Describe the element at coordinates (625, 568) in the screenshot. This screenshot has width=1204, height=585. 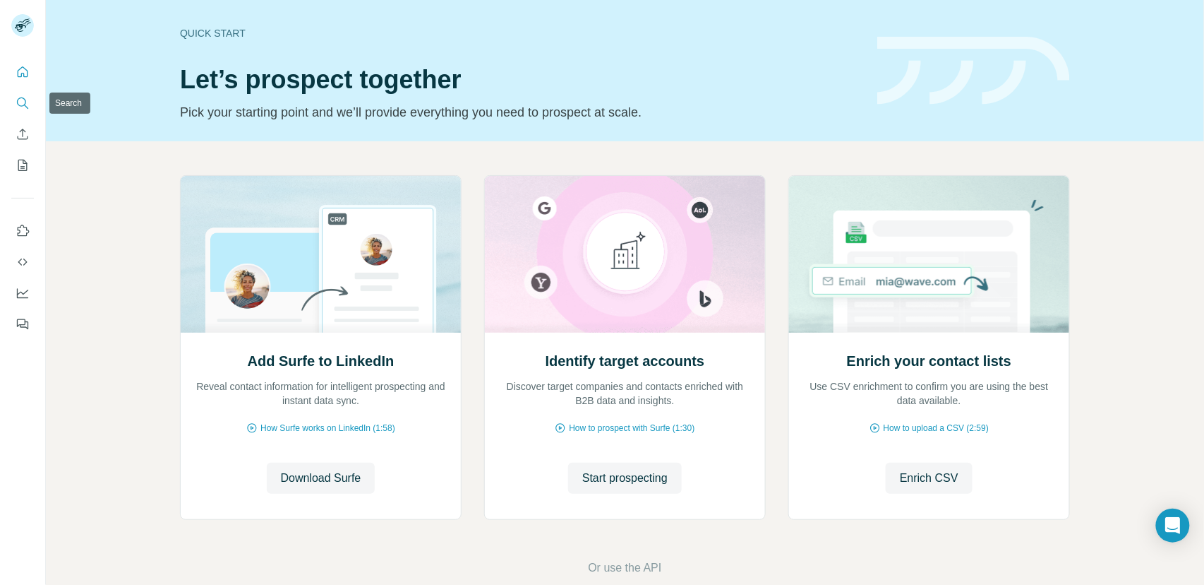
I see `span: Or use the API` at that location.